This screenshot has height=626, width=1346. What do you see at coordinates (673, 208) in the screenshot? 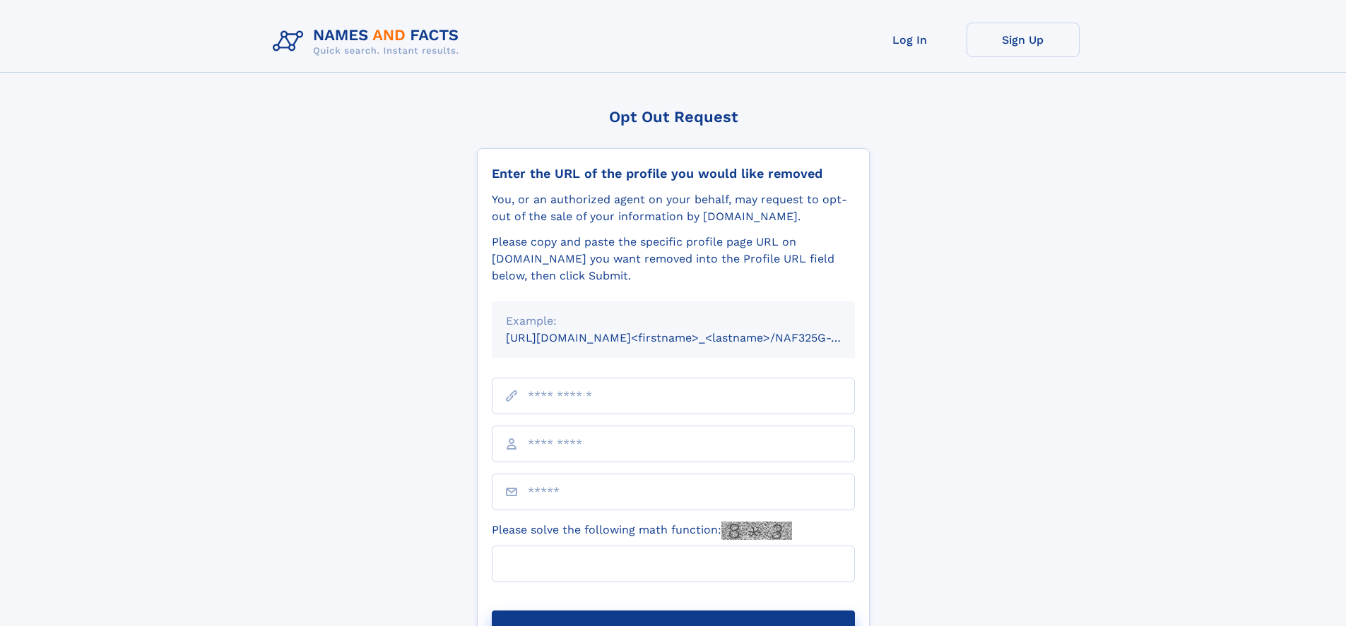
I see `div: You, or an authorized agent on your behalf, may request to opt-out of the sale of your informatio...` at bounding box center [673, 208].